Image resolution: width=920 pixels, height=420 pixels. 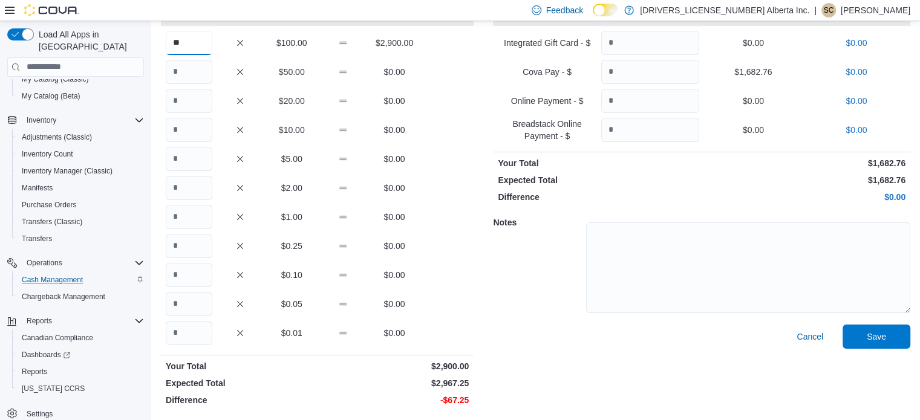 I want to click on button: Reports, so click(x=39, y=321).